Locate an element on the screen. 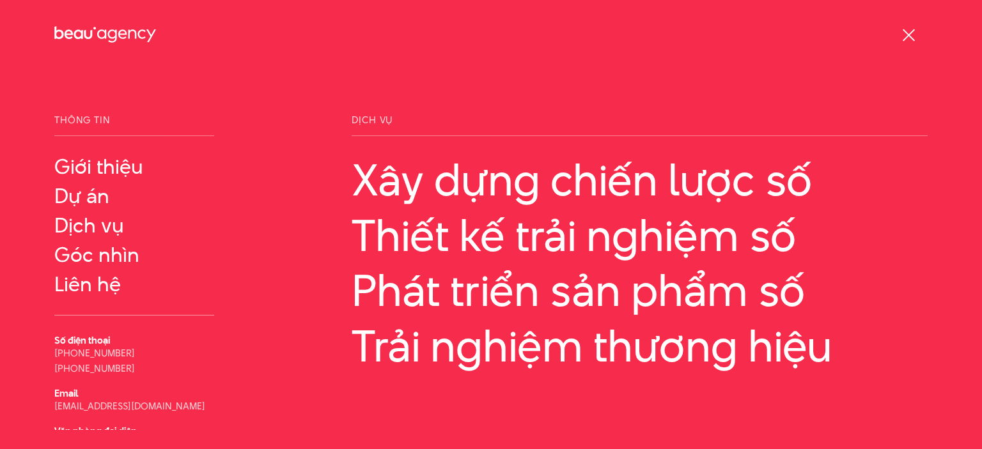  b: Văn phòng đại diện is located at coordinates (95, 431).